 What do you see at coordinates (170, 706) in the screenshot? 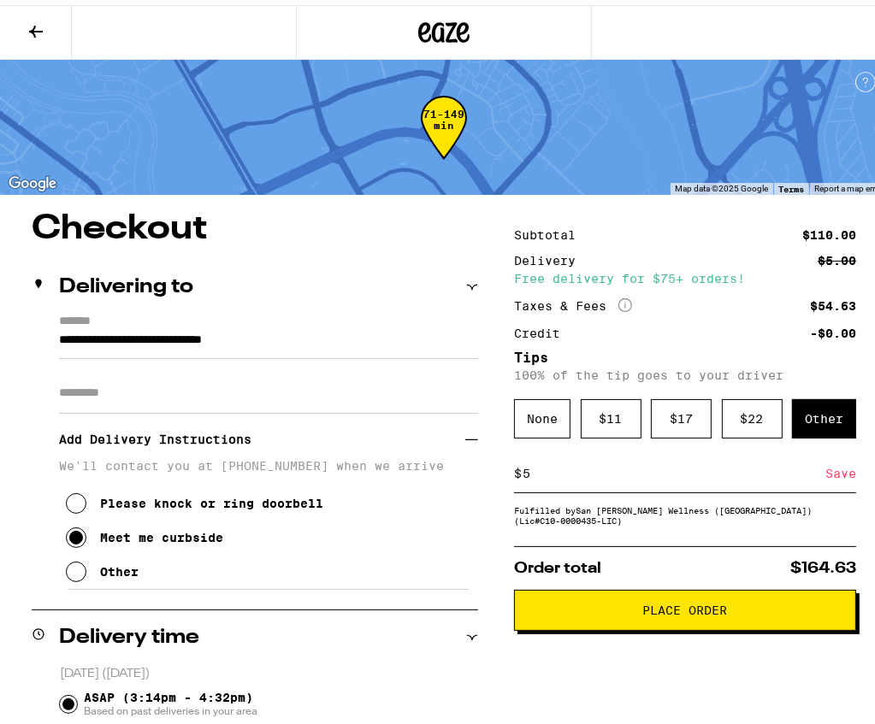
I see `span: Based on past deliveries in your area` at bounding box center [170, 706].